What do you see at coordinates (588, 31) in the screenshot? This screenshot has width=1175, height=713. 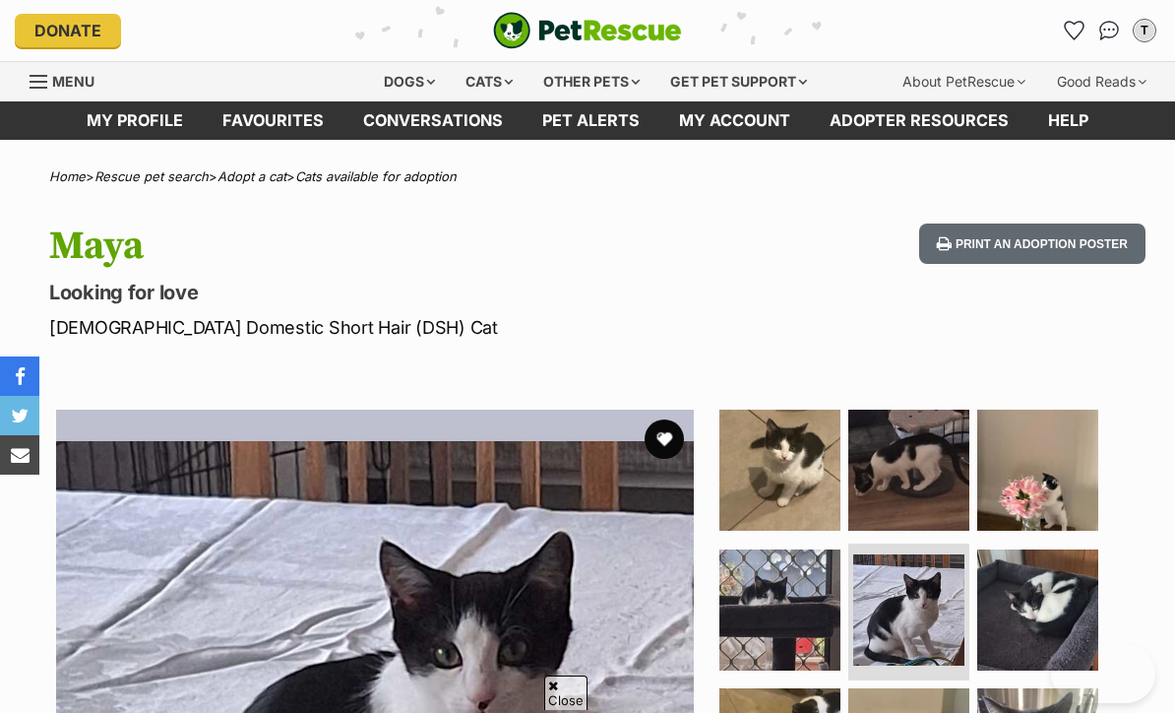 I see `a: PetRescue` at bounding box center [588, 31].